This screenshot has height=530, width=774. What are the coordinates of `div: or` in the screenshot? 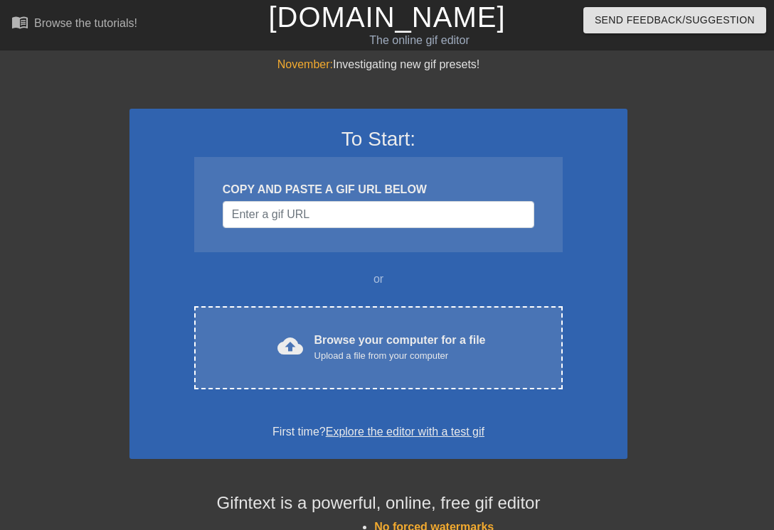 It's located at (378, 279).